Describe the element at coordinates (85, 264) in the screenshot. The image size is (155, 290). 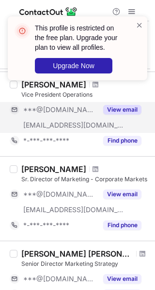
I see `div: Senior Director Marketing Strategy` at that location.